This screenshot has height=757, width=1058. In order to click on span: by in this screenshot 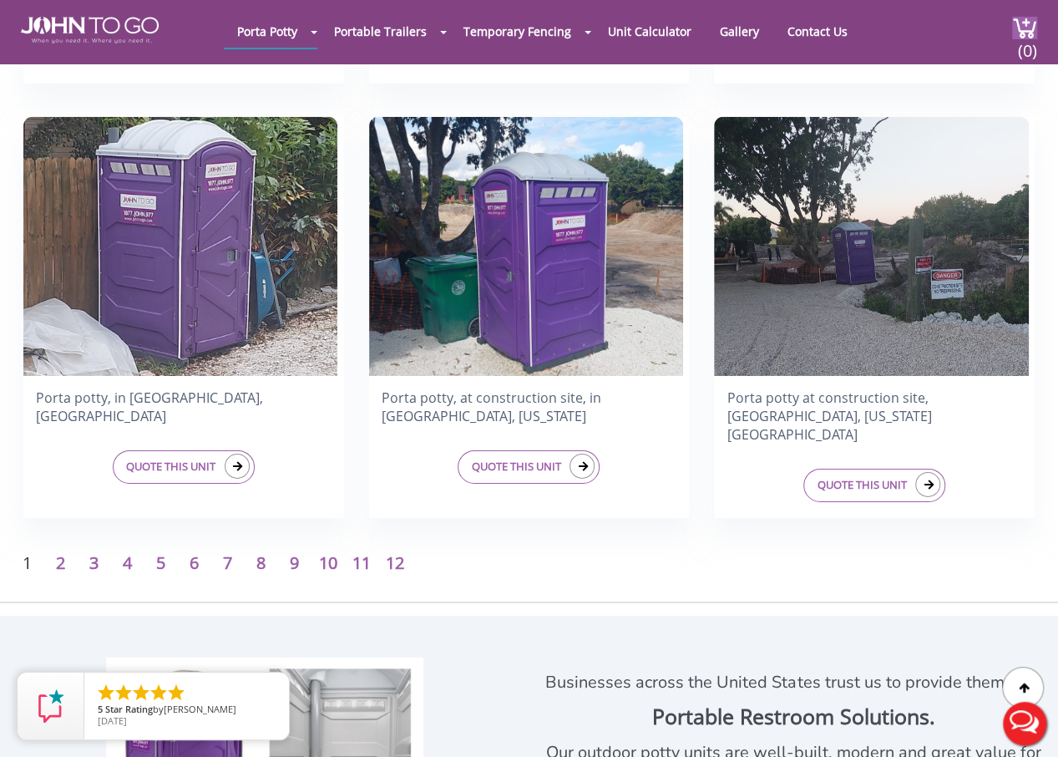, I will do `click(186, 710)`.